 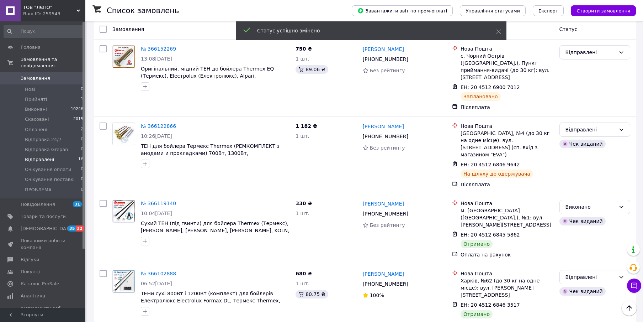 What do you see at coordinates (304, 49) in the screenshot?
I see `span: 750 ₴` at bounding box center [304, 49].